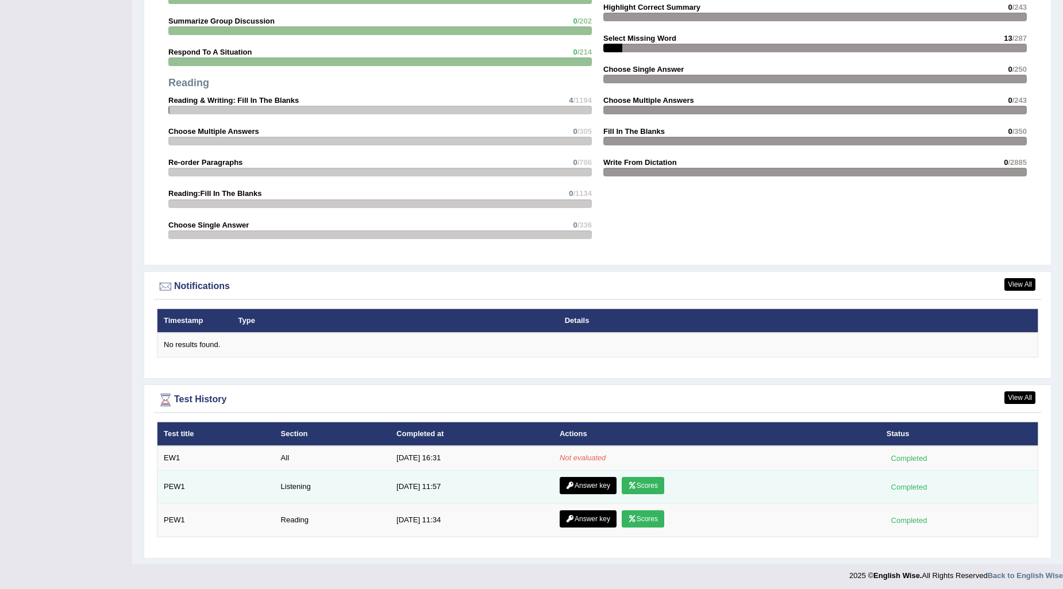 The width and height of the screenshot is (1063, 589). What do you see at coordinates (332, 487) in the screenshot?
I see `td: Listening` at bounding box center [332, 487].